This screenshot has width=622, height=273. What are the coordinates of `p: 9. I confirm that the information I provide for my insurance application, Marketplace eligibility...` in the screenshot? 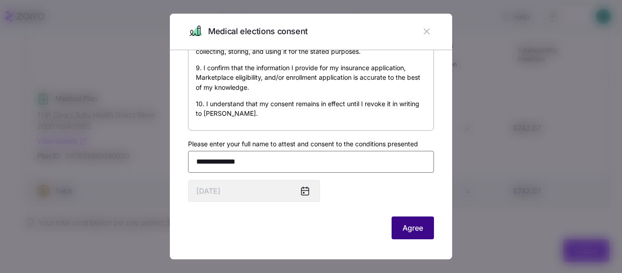 It's located at (311, 77).